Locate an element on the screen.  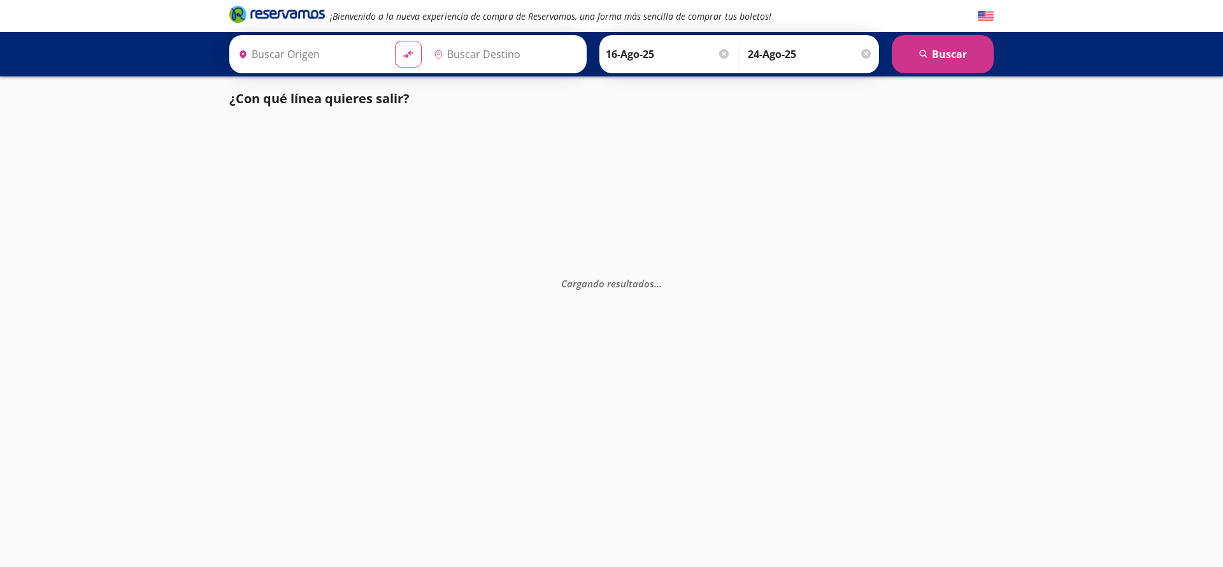
button: English is located at coordinates (986, 16).